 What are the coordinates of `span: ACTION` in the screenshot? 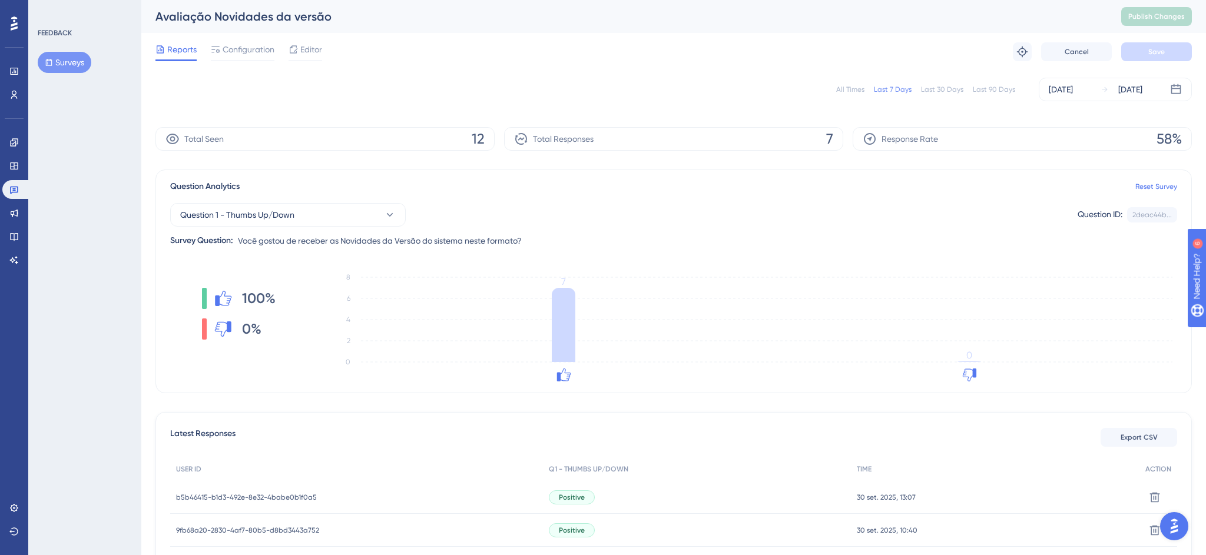 It's located at (1159, 469).